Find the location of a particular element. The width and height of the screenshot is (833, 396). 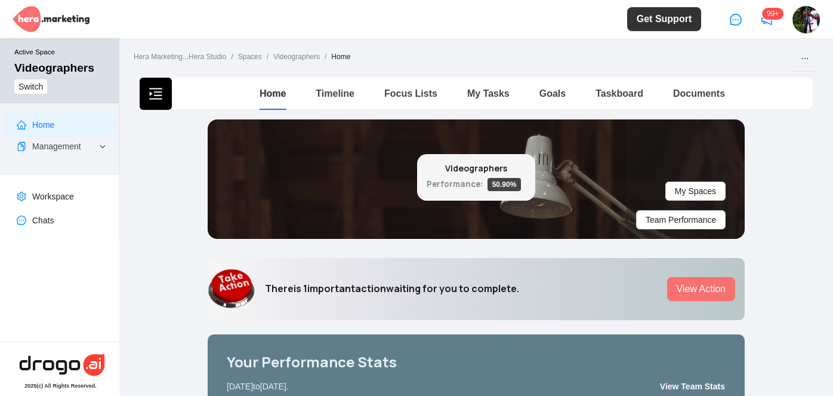

span: message is located at coordinates (736, 20).